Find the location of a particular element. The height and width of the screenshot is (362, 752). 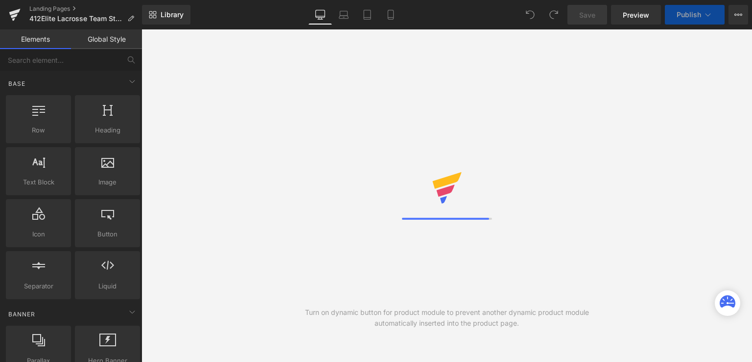

a: Landing Pages is located at coordinates (86, 9).